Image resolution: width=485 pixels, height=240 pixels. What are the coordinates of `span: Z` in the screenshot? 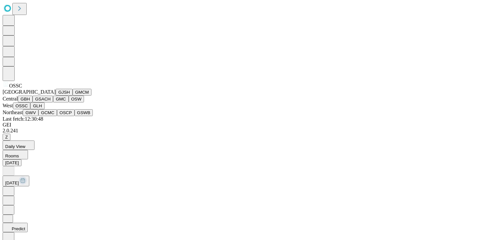 It's located at (7, 137).